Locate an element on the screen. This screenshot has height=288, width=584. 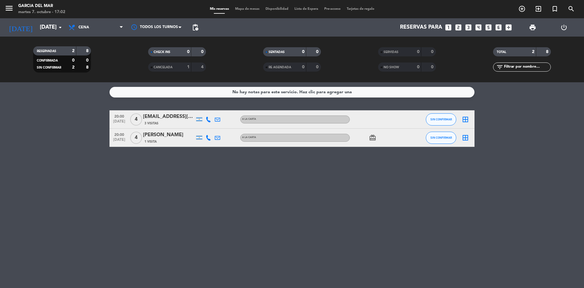
button: menu is located at coordinates (9, 9).